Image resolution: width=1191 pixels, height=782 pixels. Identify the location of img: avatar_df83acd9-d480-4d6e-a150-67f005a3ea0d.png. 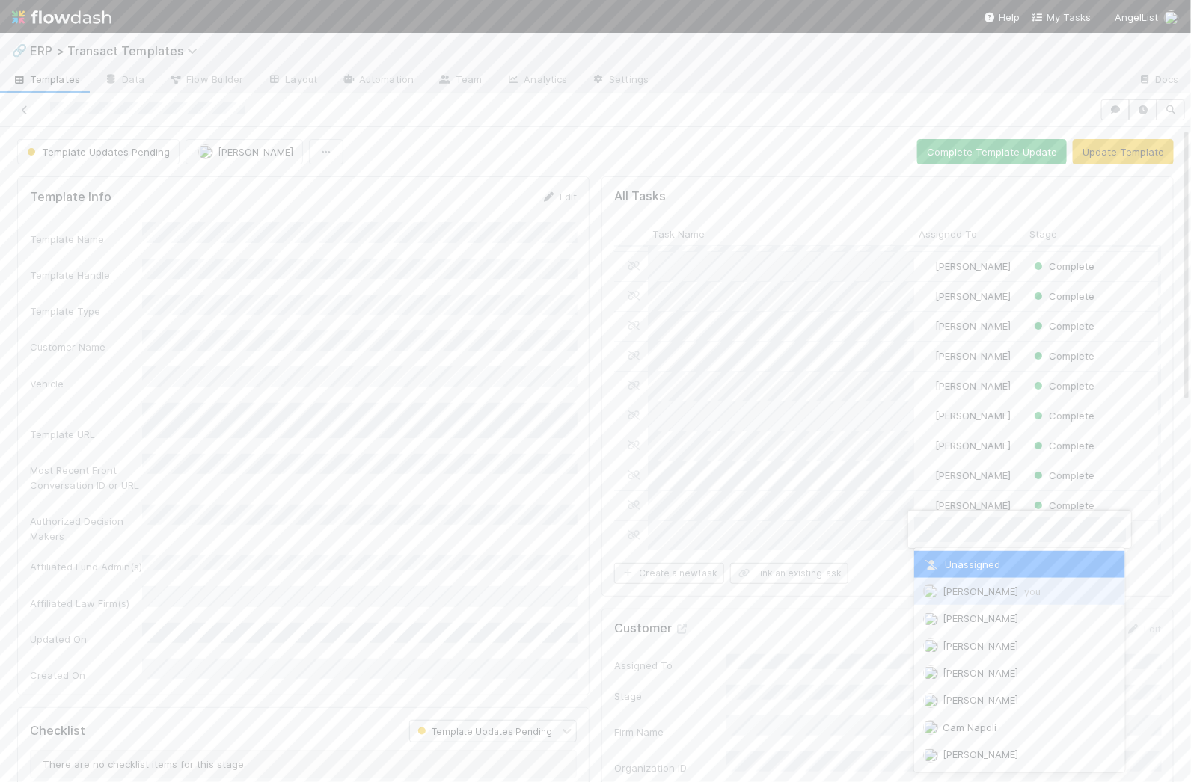
(931, 619).